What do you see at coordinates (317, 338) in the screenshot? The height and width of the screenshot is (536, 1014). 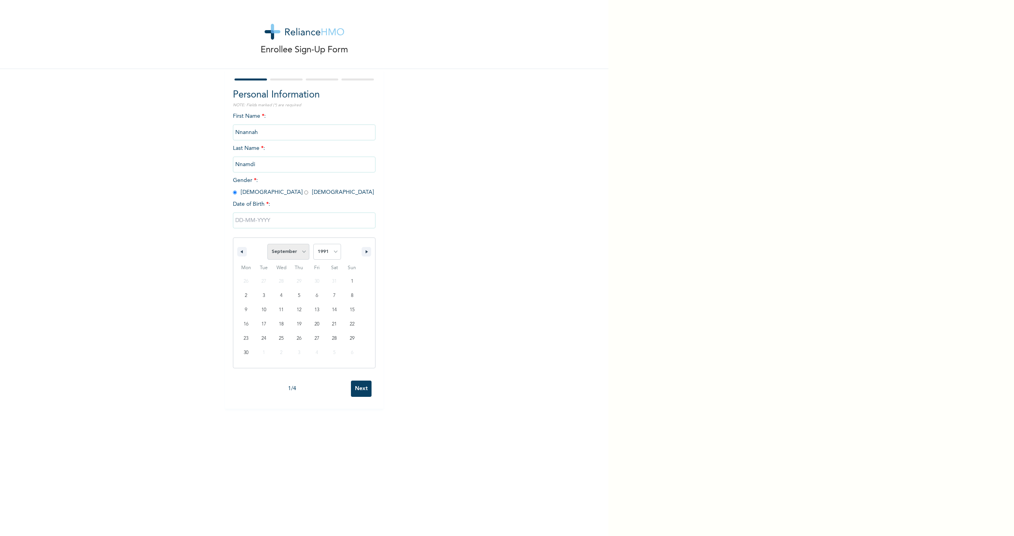 I see `span: 27` at bounding box center [317, 338].